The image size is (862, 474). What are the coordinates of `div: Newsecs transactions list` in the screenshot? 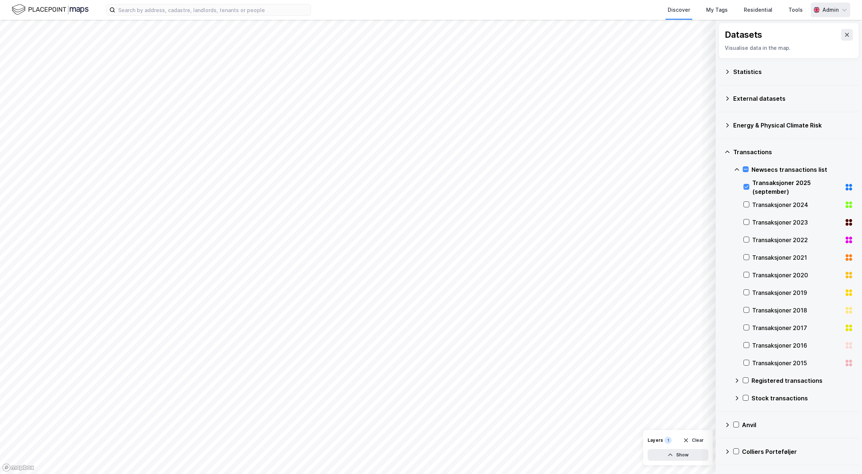 It's located at (803, 169).